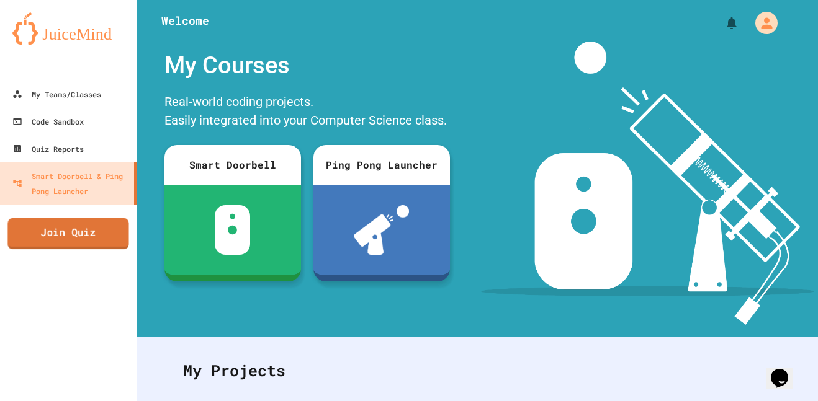 The height and width of the screenshot is (401, 818). I want to click on img: sdb-white.svg, so click(232, 230).